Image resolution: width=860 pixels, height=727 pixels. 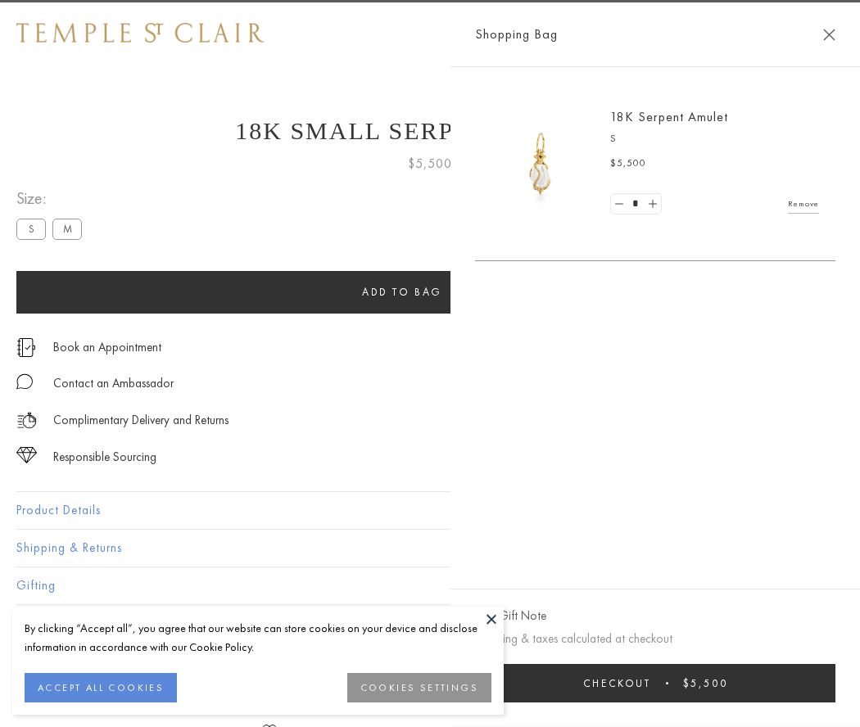 What do you see at coordinates (31, 228) in the screenshot?
I see `label: S` at bounding box center [31, 228].